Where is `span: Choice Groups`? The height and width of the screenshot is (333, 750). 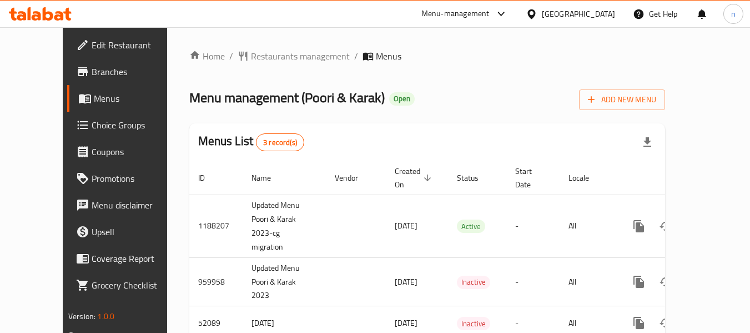 span: Choice Groups is located at coordinates (135, 125).